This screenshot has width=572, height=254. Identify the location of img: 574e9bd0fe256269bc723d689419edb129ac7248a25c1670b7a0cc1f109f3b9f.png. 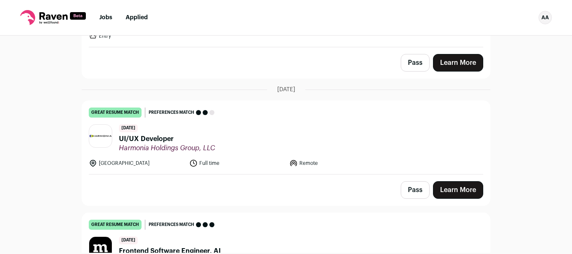
(100, 136).